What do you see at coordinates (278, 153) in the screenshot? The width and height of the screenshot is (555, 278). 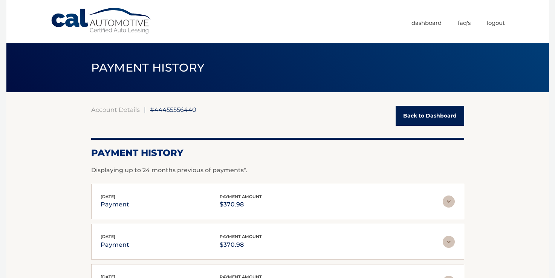 I see `h2: Payment History` at bounding box center [278, 153].